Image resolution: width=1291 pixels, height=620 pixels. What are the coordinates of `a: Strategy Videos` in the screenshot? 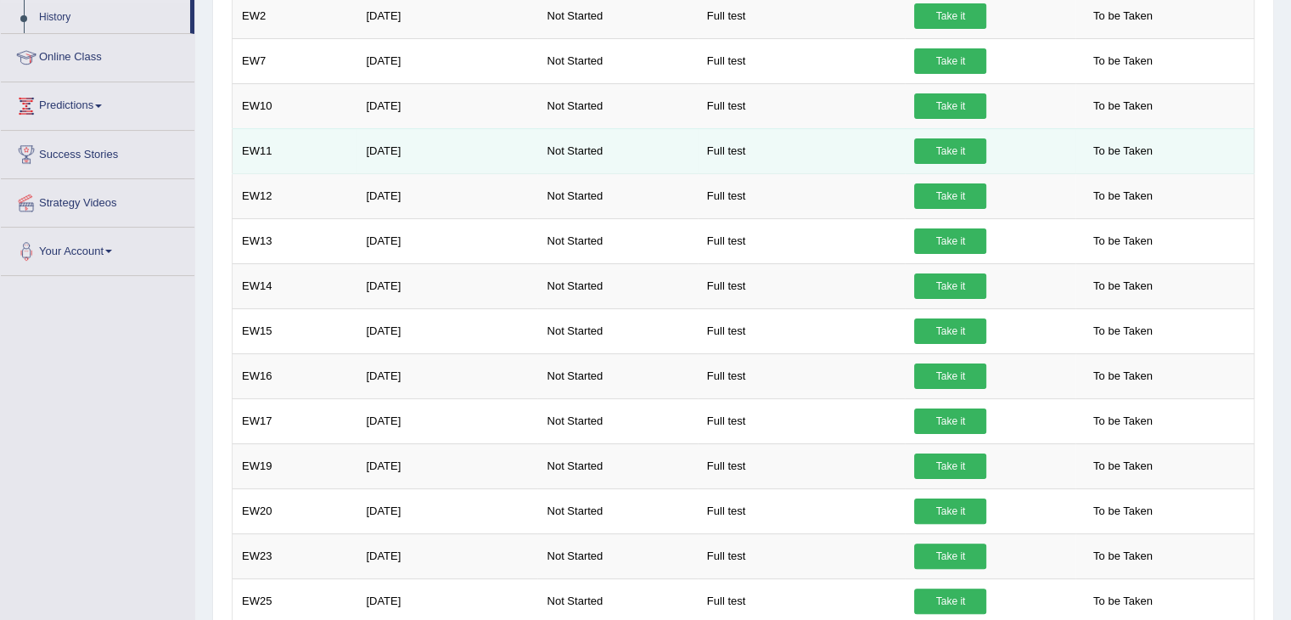 It's located at (98, 200).